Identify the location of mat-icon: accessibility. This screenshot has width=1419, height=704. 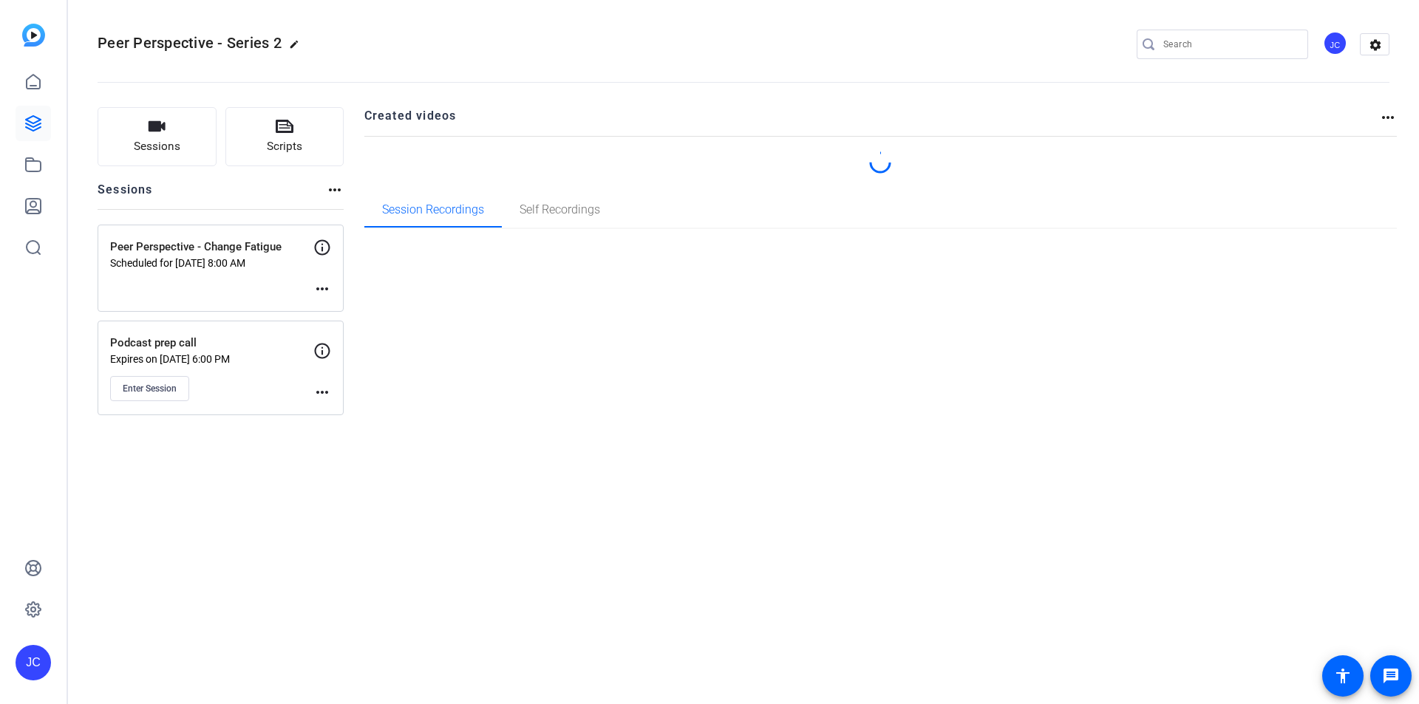
(1343, 676).